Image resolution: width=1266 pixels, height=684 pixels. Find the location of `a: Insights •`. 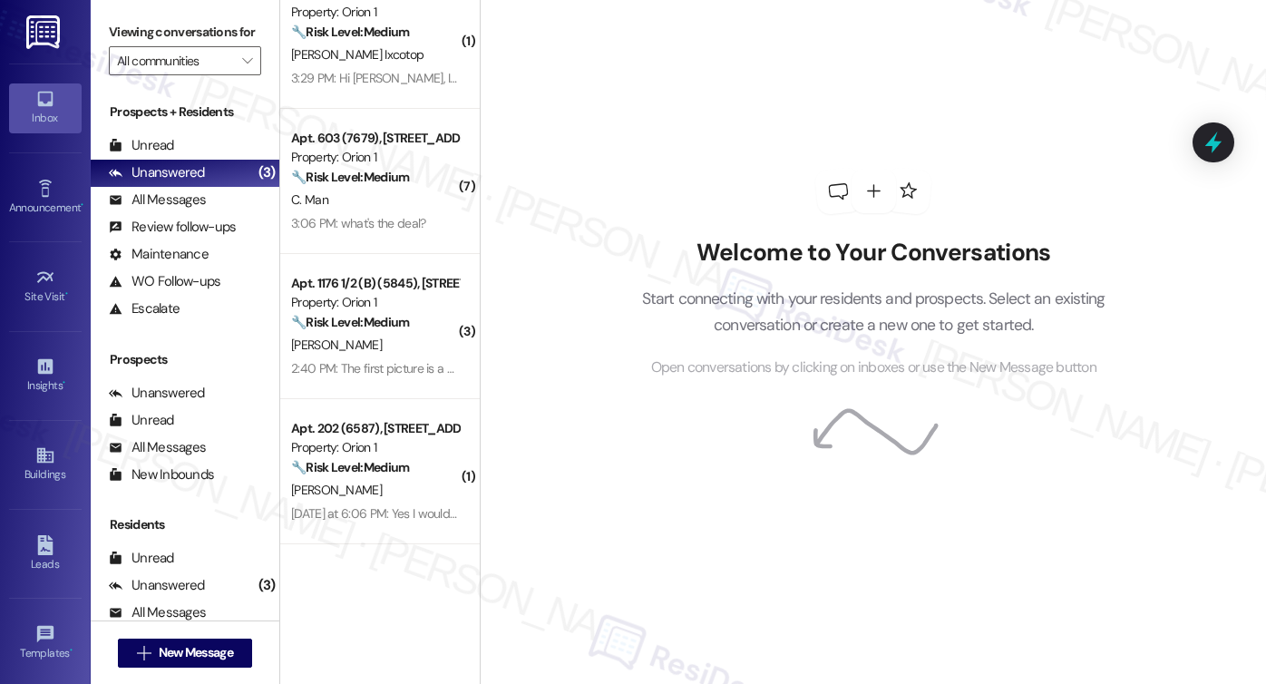

a: Insights • is located at coordinates (45, 375).